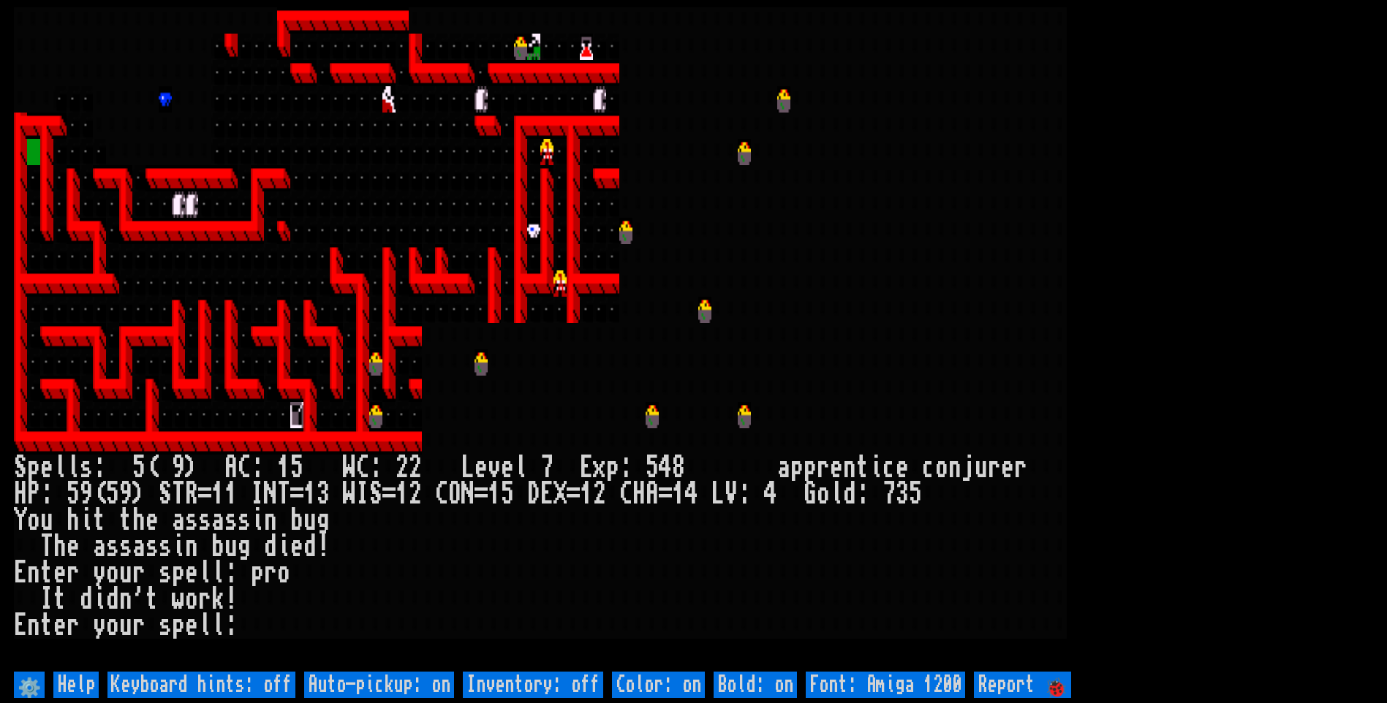  What do you see at coordinates (658, 685) in the screenshot?
I see `input: Color: on` at bounding box center [658, 685].